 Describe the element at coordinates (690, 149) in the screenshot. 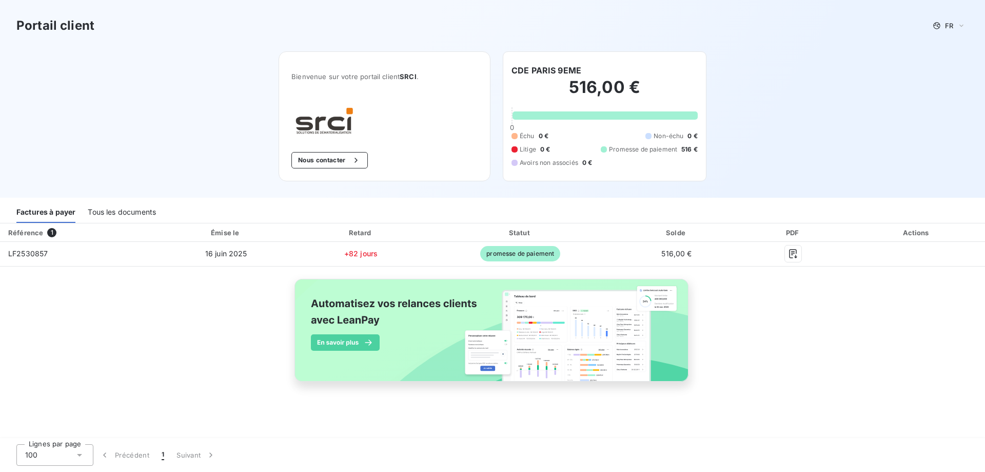

I see `span: 516 €` at that location.